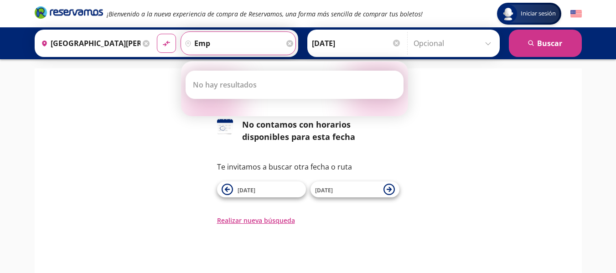 The height and width of the screenshot is (273, 616). What do you see at coordinates (89, 43) in the screenshot?
I see `input: Buscar Origen` at bounding box center [89, 43].